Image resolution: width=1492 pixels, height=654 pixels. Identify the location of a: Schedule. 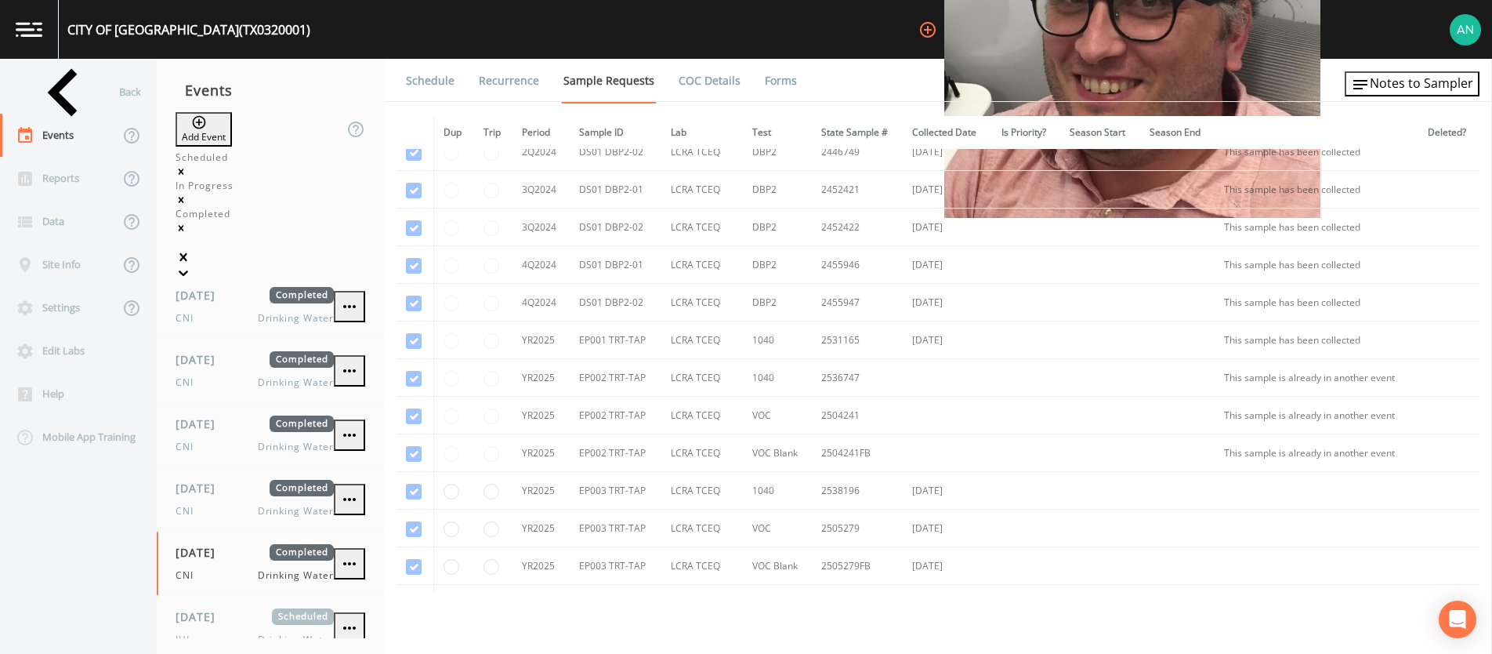
(430, 81).